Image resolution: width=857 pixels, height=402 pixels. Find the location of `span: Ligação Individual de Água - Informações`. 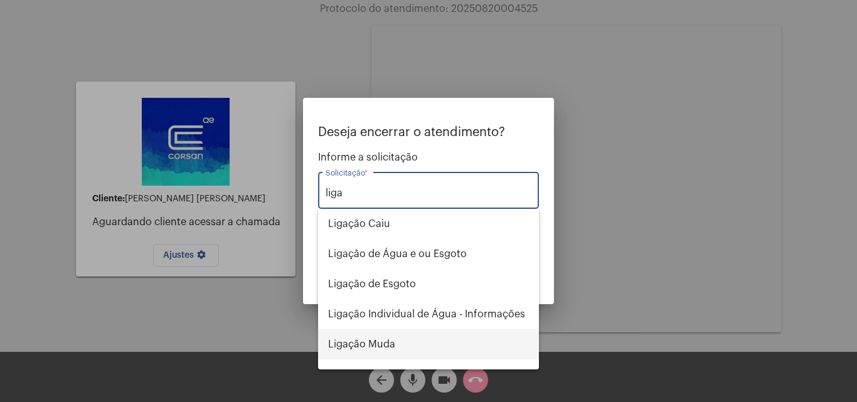

span: Ligação Individual de Água - Informações is located at coordinates (428, 314).